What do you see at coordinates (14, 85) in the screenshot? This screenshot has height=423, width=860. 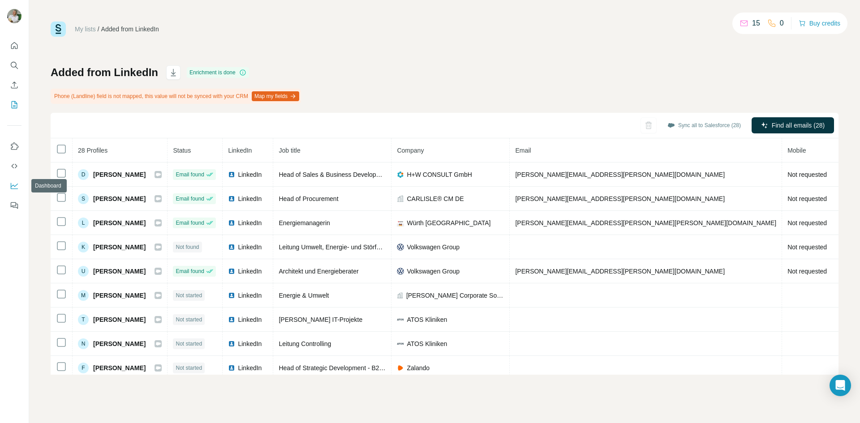 I see `button: Enrich CSV` at bounding box center [14, 85].